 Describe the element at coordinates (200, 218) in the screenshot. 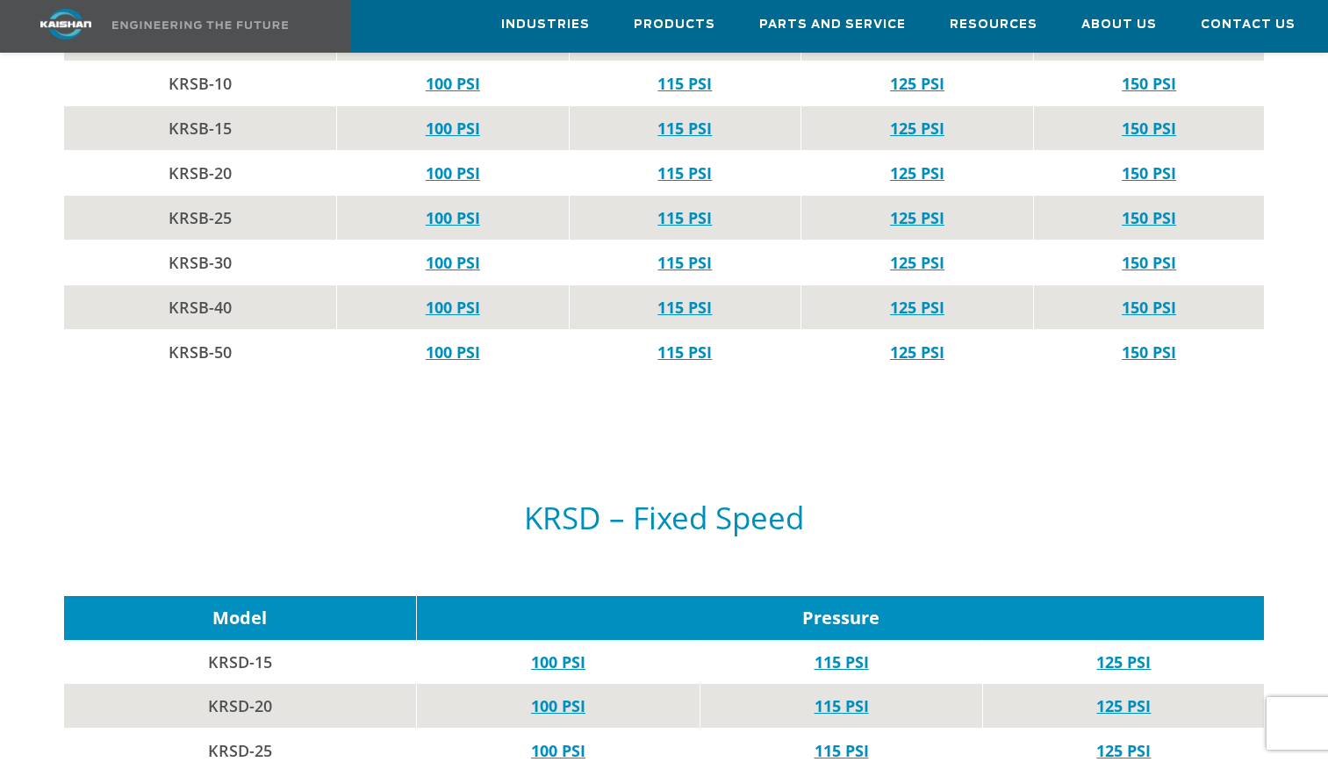

I see `td: KRSB-25` at that location.